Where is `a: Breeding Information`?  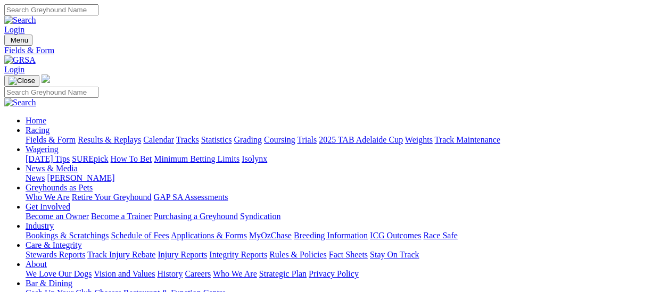
a: Breeding Information is located at coordinates (331, 235).